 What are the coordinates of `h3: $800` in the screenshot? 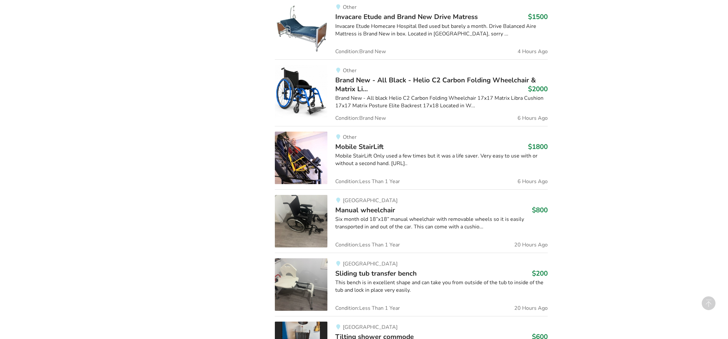 It's located at (539, 210).